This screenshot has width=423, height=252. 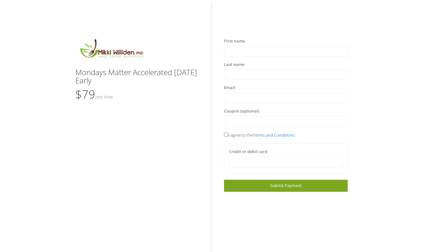 I want to click on span: Submit Payment, so click(x=286, y=185).